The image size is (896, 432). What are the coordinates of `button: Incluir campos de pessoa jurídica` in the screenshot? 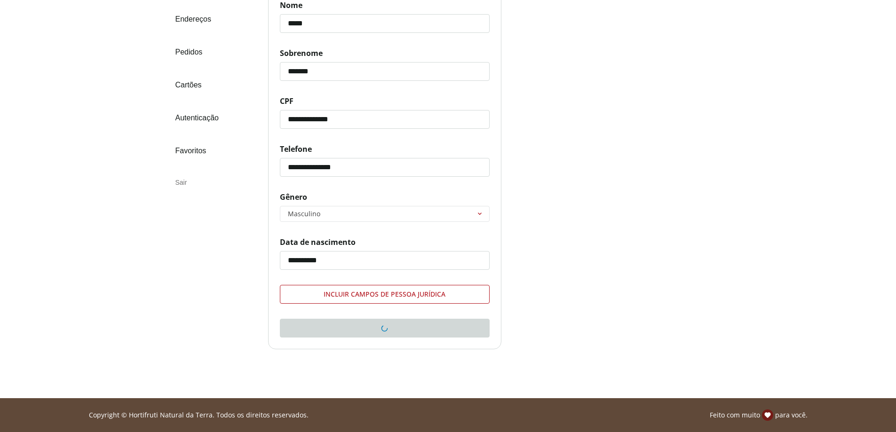 It's located at (385, 294).